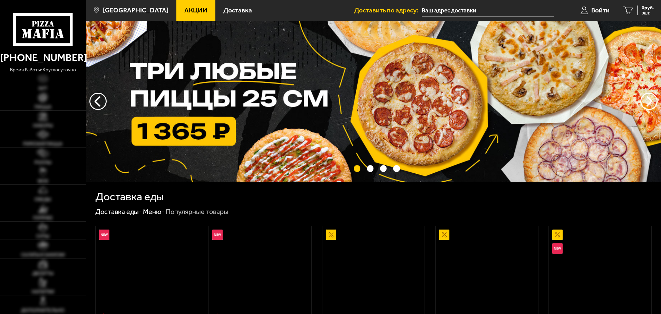  Describe the element at coordinates (43, 163) in the screenshot. I see `span: Роллы` at that location.